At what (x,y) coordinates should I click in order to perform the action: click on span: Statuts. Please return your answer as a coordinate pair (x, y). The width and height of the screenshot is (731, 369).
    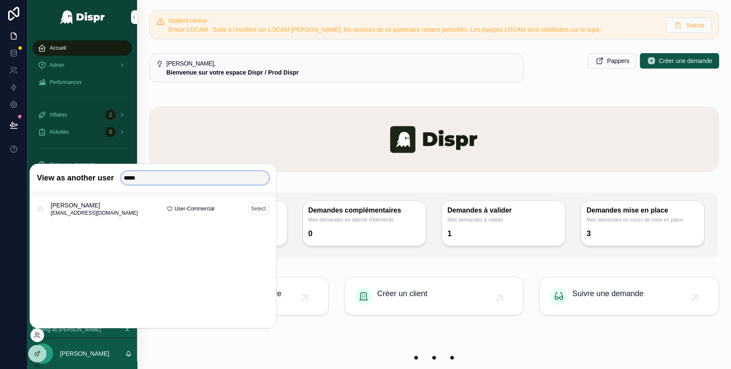
    Looking at the image, I should click on (695, 25).